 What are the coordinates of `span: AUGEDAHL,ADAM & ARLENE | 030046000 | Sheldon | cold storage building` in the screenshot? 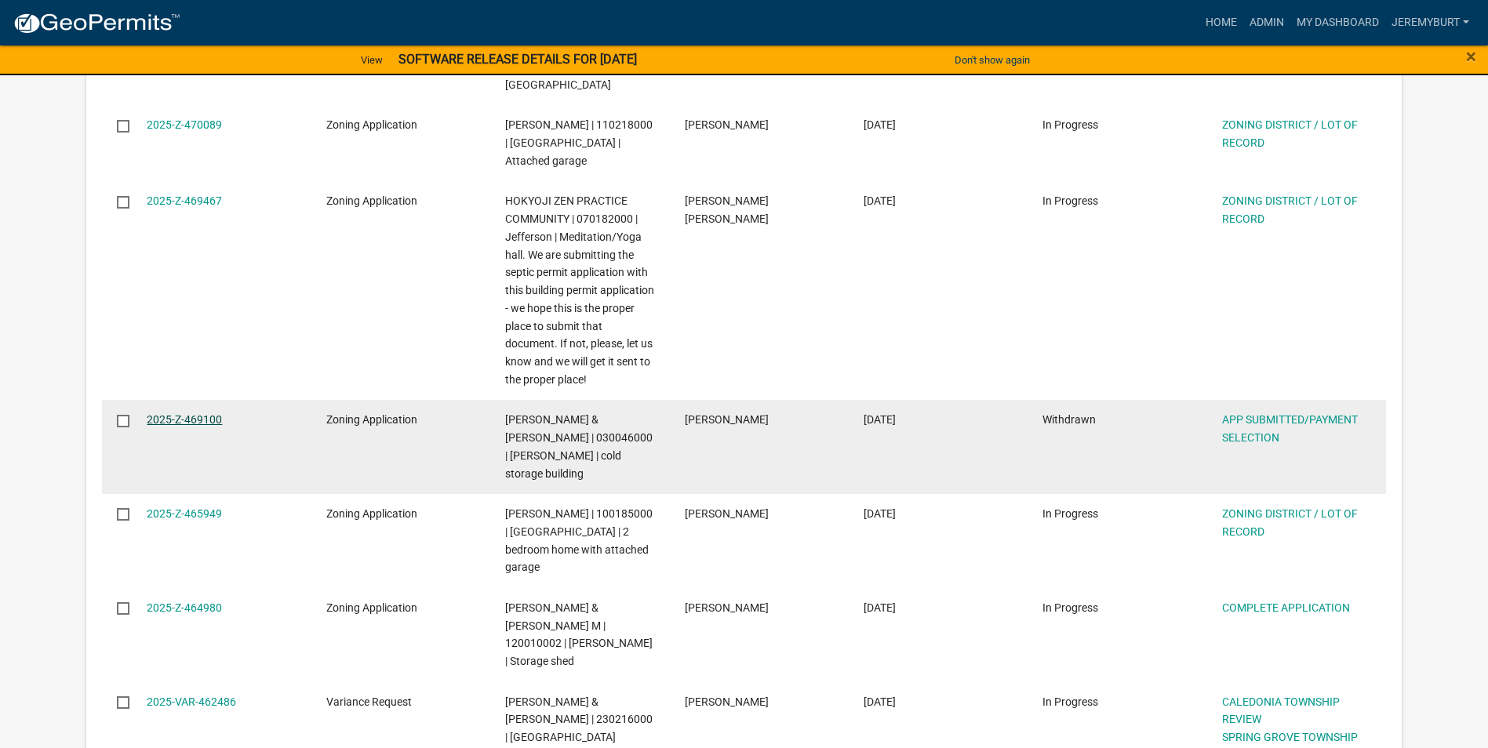 It's located at (579, 446).